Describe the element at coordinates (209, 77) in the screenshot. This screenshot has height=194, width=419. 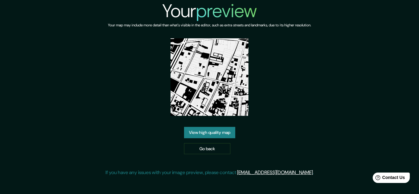
I see `img: created-map-preview` at that location.